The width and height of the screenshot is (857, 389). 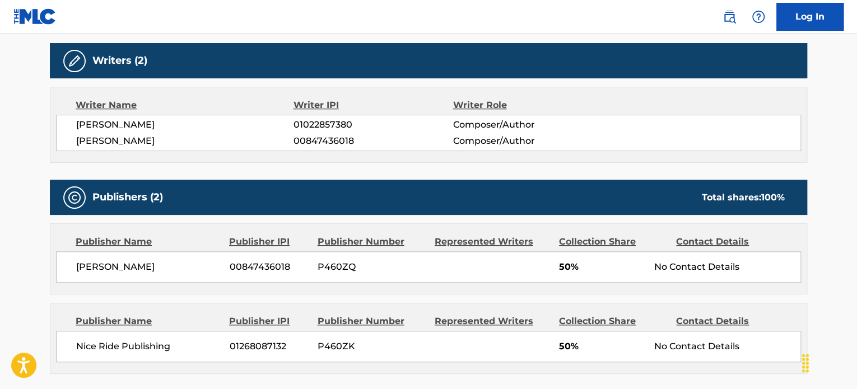 What do you see at coordinates (120, 61) in the screenshot?
I see `h5: Writers (2)` at bounding box center [120, 61].